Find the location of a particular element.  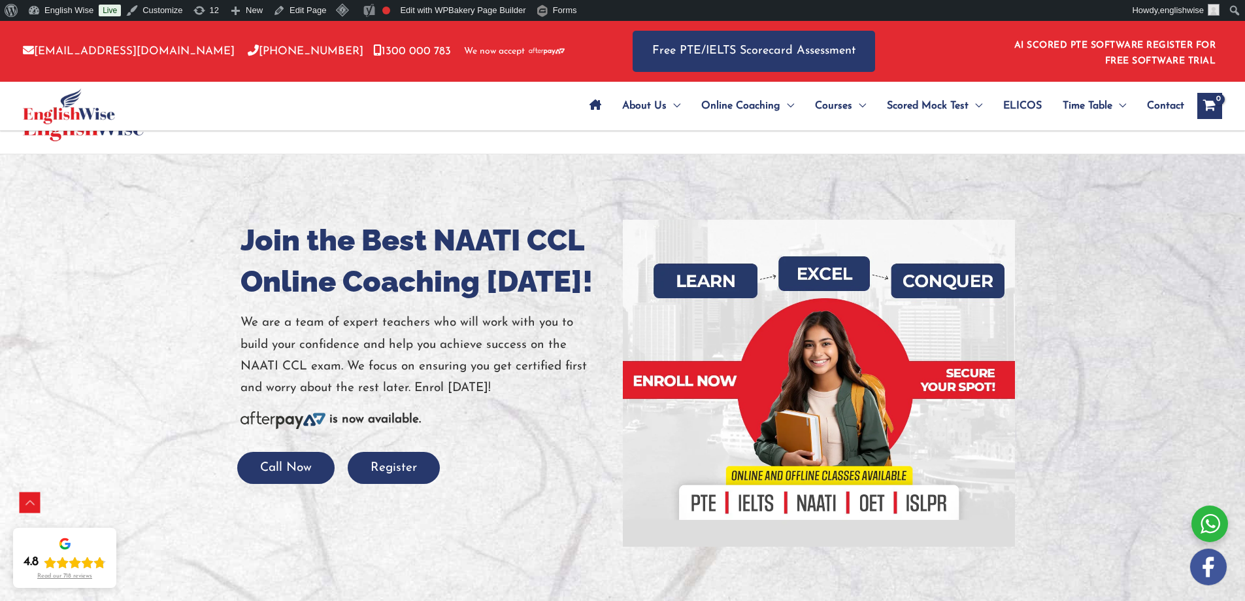

a: Live is located at coordinates (110, 10).